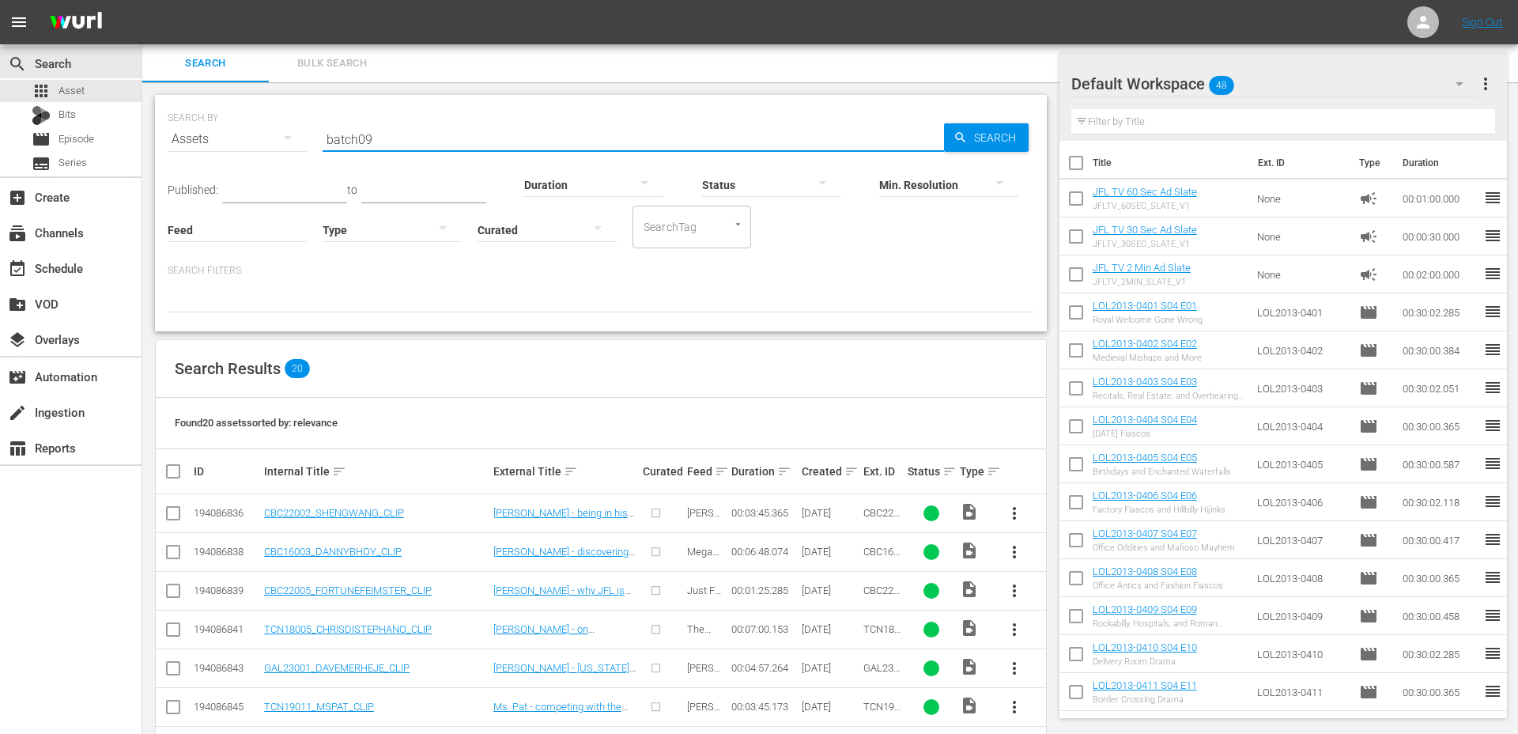 The image size is (1518, 734). Describe the element at coordinates (764, 590) in the screenshot. I see `div: 00:01:25.285` at that location.